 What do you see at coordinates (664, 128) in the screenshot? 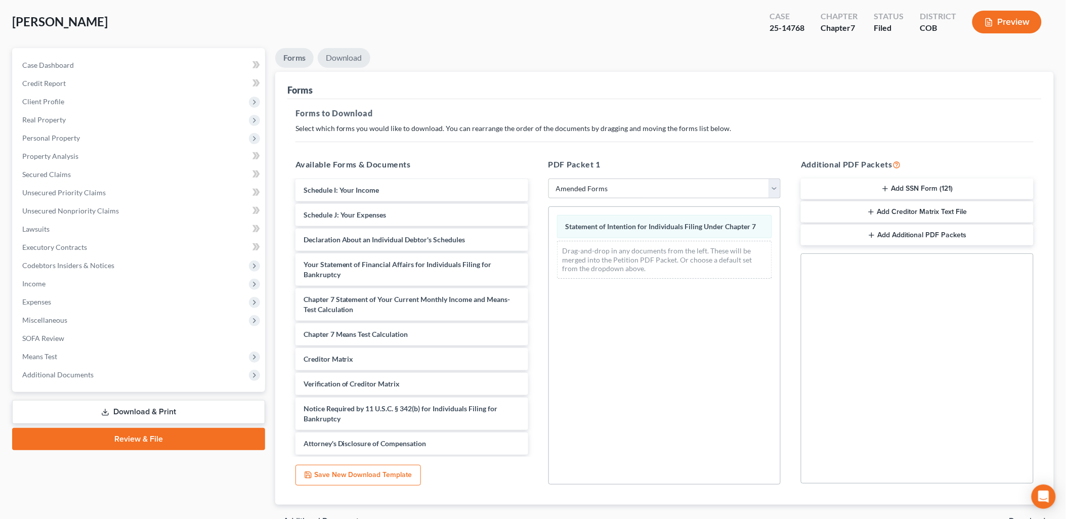
I see `p: Select which forms you would like to download. You can rearrange the order of the documents by dr...` at bounding box center [664, 128].